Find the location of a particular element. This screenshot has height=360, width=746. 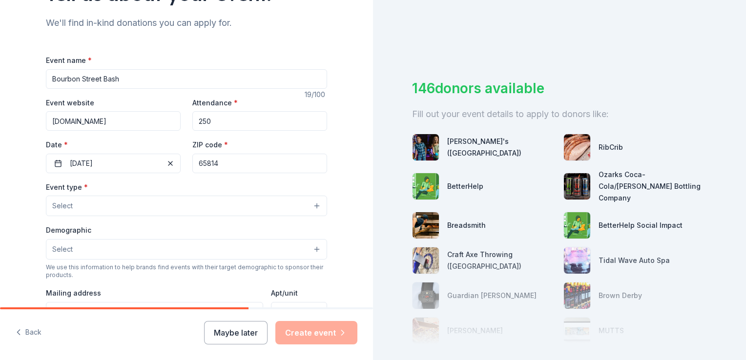

label: Date is located at coordinates (113, 145).